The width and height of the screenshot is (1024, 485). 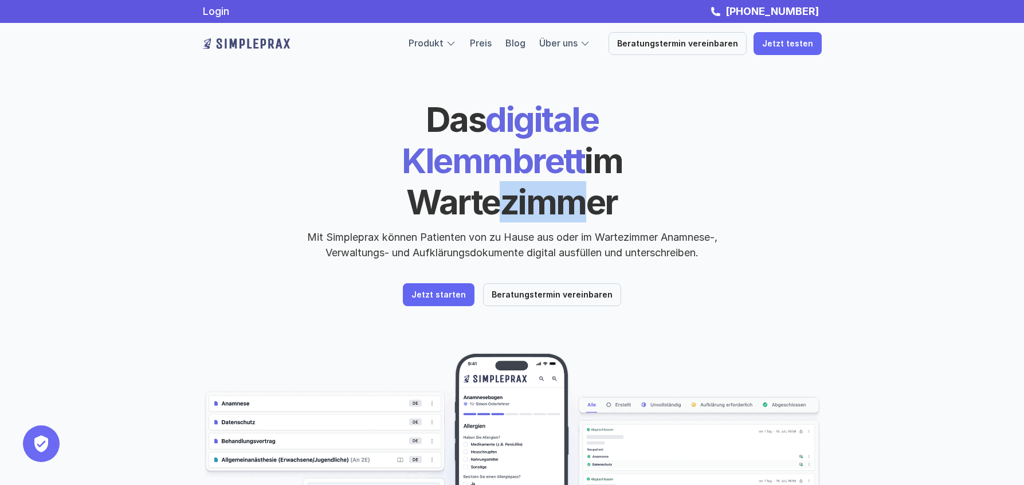 What do you see at coordinates (517, 181) in the screenshot?
I see `span: im Wartezimmer` at bounding box center [517, 181].